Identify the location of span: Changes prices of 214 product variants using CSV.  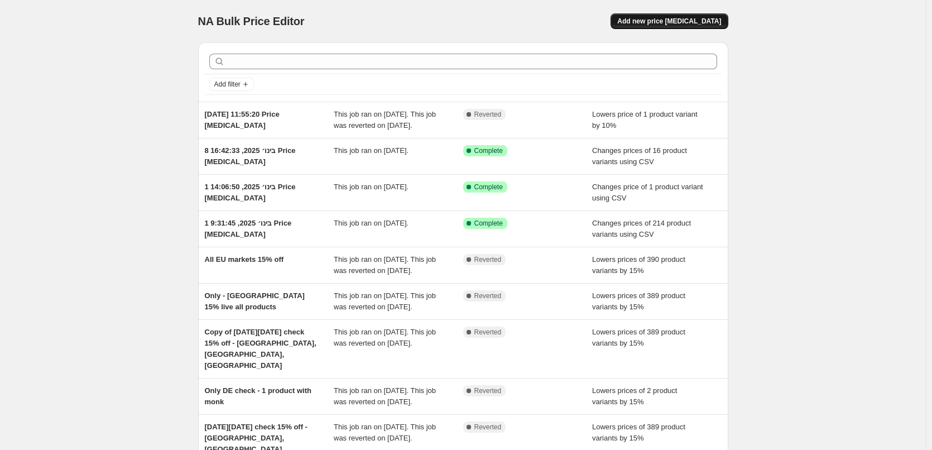
(641, 228).